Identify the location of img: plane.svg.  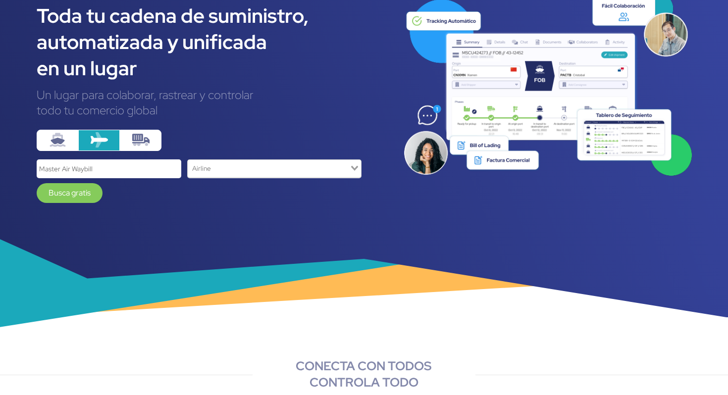
(99, 140).